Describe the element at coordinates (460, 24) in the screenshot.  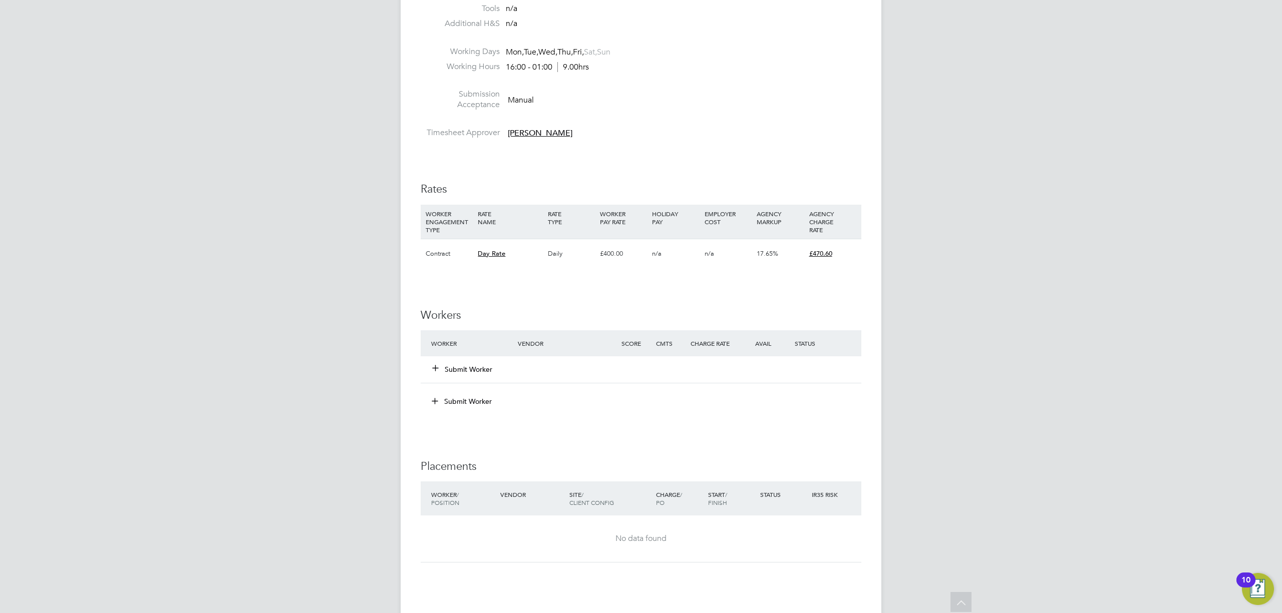
I see `label: Additional H&S` at that location.